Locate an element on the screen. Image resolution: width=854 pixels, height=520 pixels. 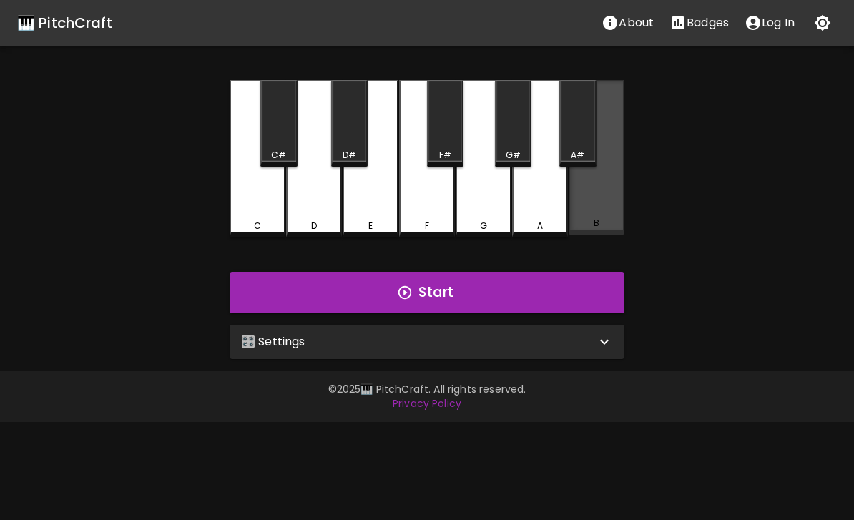
p: Badges is located at coordinates (707, 23).